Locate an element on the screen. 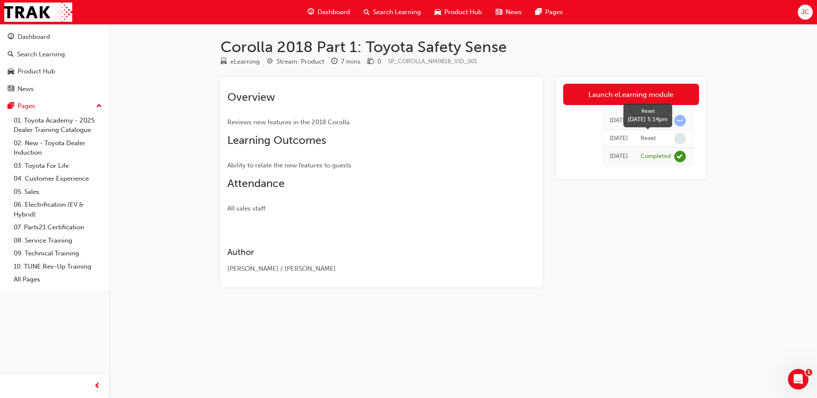 The image size is (817, 398). a: Search Learning is located at coordinates (54, 54).